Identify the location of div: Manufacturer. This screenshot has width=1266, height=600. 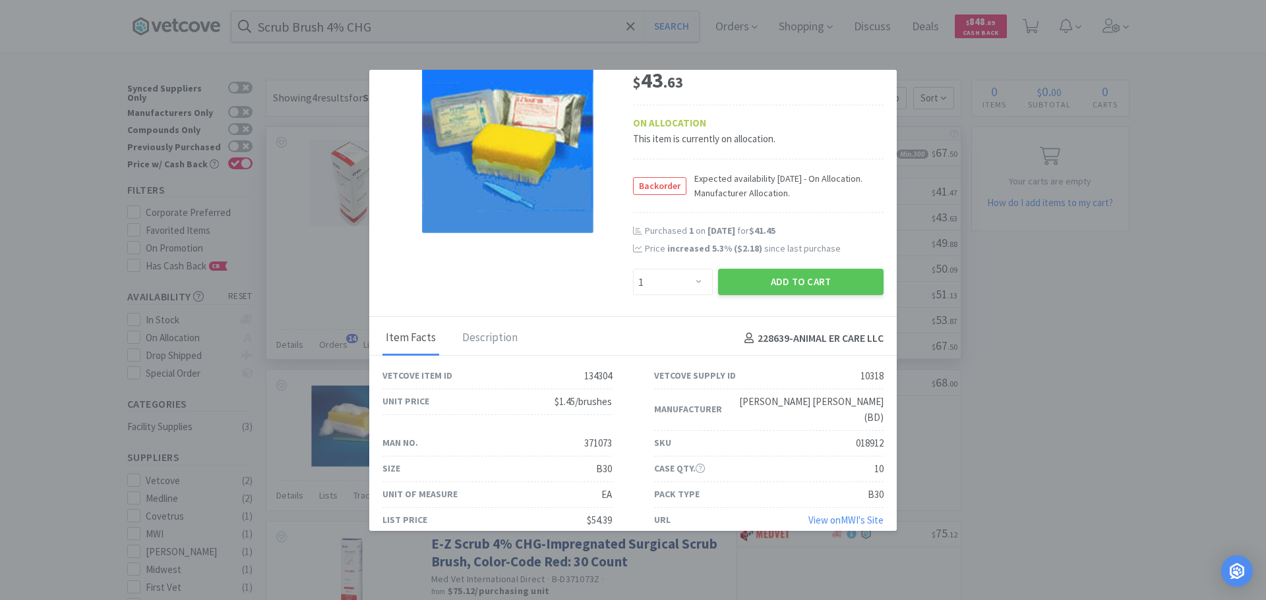
(687, 409).